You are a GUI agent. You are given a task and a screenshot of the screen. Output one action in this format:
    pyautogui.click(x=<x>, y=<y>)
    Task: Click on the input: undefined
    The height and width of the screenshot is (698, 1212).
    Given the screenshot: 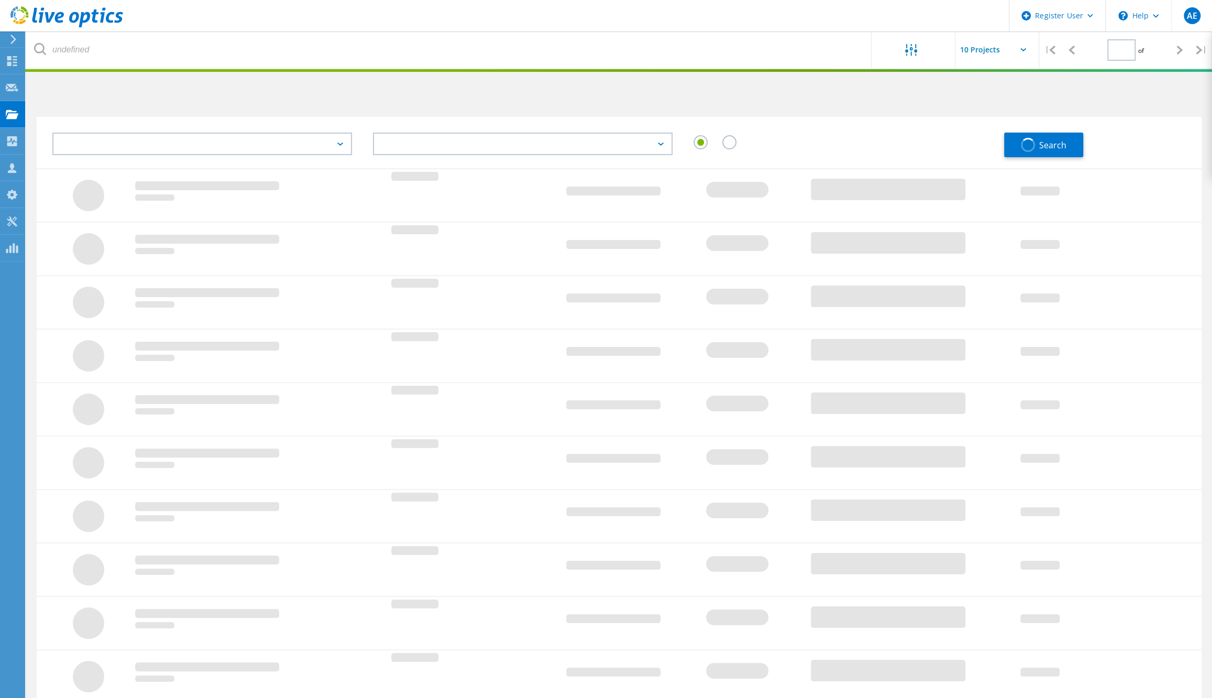 What is the action you would take?
    pyautogui.click(x=449, y=50)
    